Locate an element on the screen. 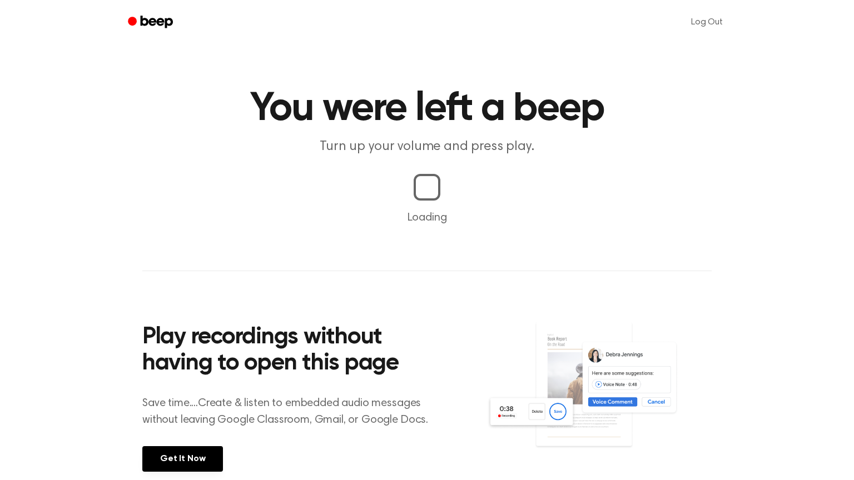  img: Voice Comments on Docs and Recording Widget is located at coordinates (599, 396).